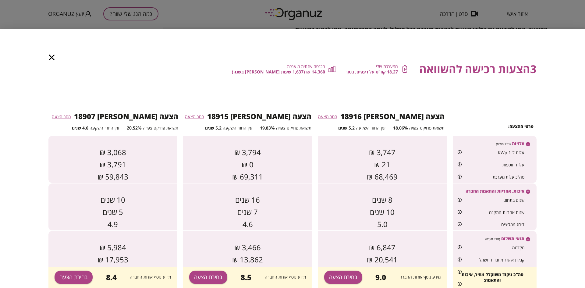 This screenshot has height=288, width=585. I want to click on span: איכות, אחריות והתאמת החברה, so click(495, 191).